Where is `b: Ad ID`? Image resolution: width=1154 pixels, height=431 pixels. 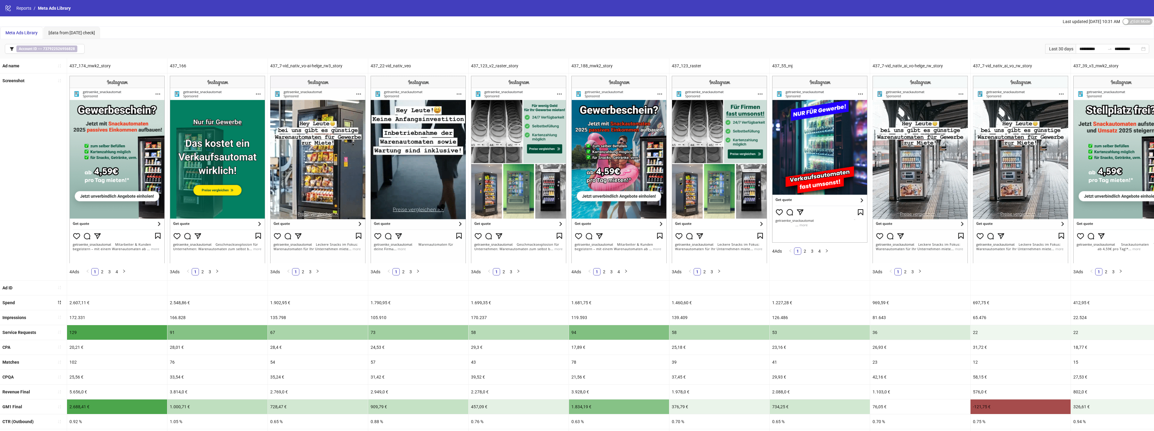
b: Ad ID is located at coordinates (7, 288).